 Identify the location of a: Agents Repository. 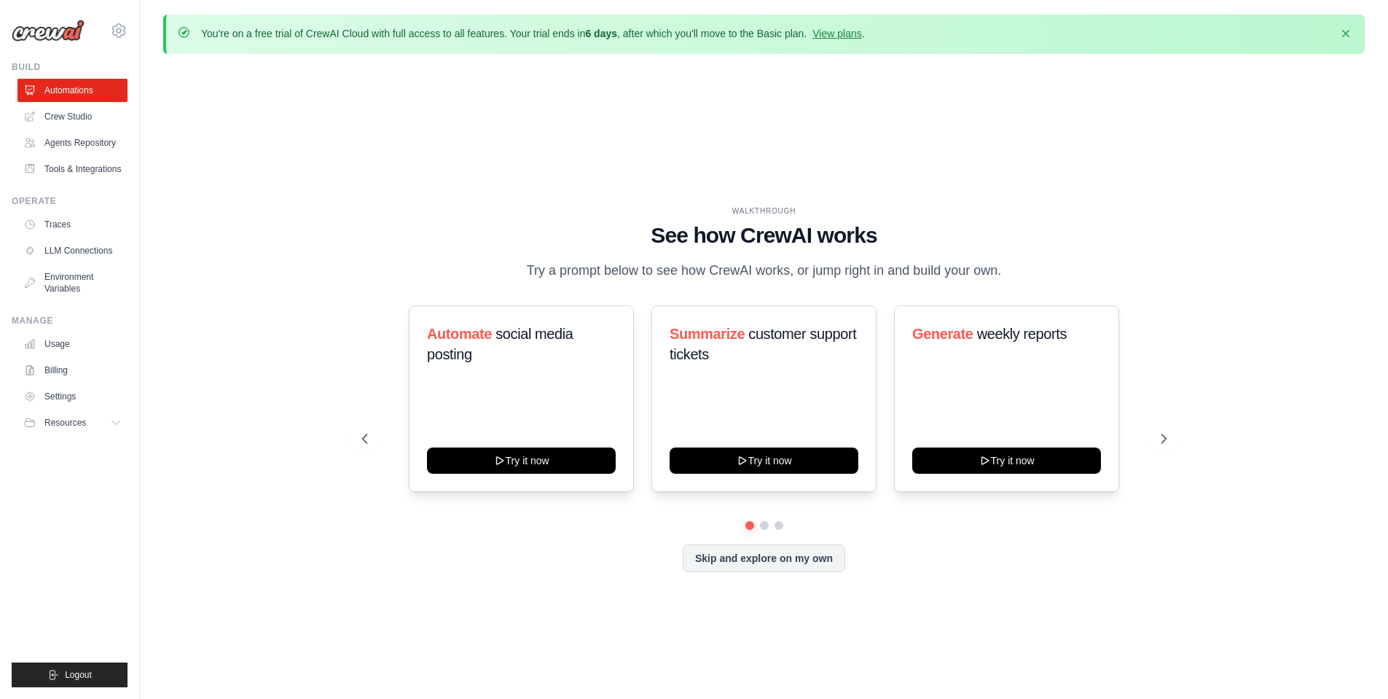
(72, 143).